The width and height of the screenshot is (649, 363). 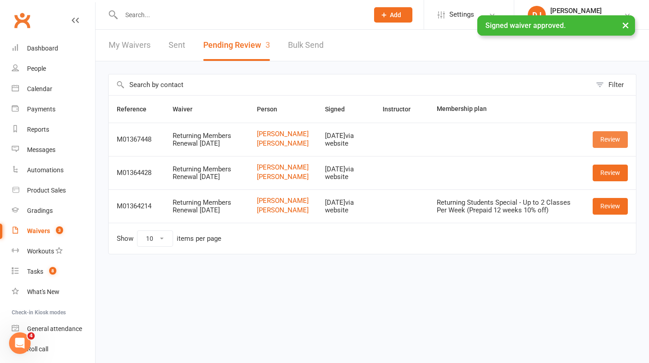 What do you see at coordinates (53, 292) in the screenshot?
I see `a: What's New` at bounding box center [53, 292].